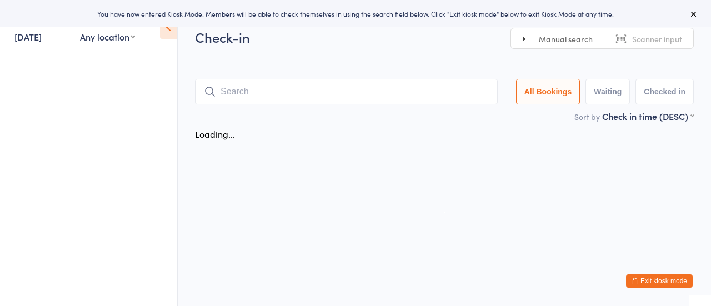 The width and height of the screenshot is (711, 306). I want to click on button: Waiting, so click(608, 92).